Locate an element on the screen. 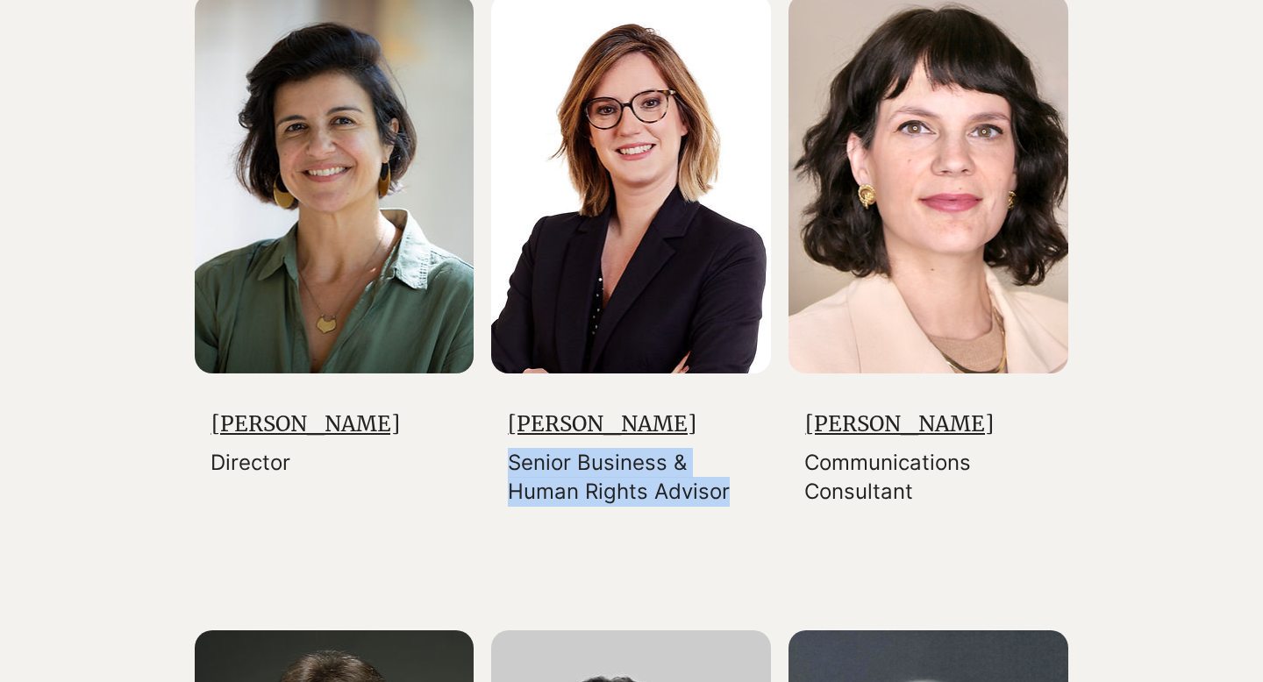 The image size is (1263, 682). span: Director is located at coordinates (250, 462).